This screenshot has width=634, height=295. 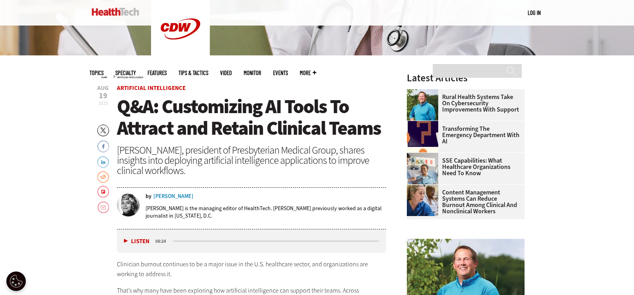 I want to click on span: 2025, so click(x=103, y=103).